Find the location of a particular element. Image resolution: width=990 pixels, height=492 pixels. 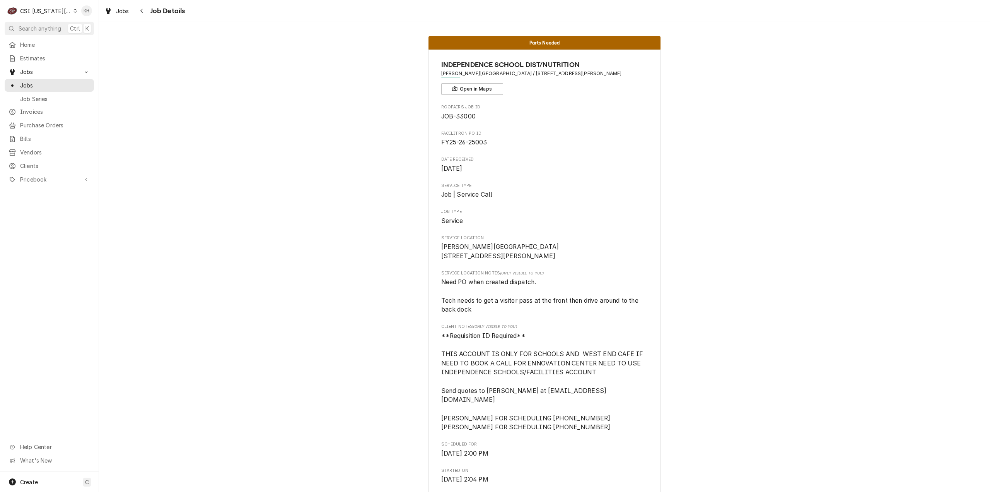

span: Search anything is located at coordinates (40, 28).